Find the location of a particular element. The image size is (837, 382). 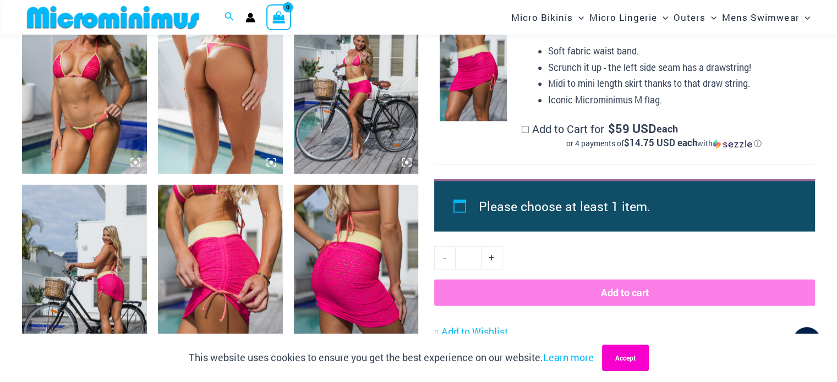

nav: Site Navigation is located at coordinates (661, 17).